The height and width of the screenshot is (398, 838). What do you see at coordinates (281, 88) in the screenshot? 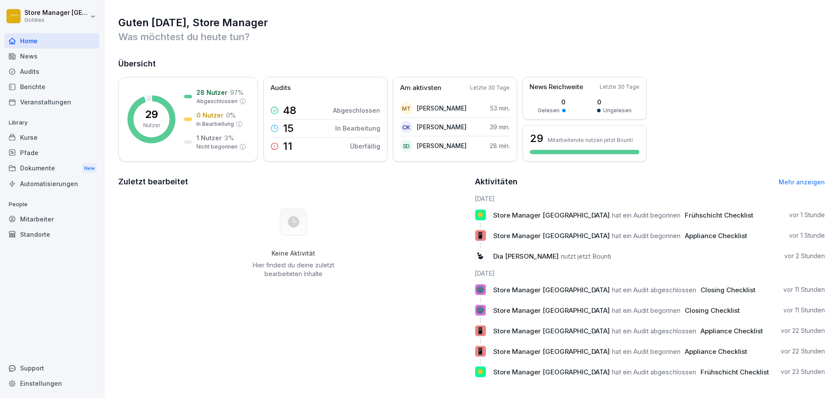
I see `p: Audits` at bounding box center [281, 88].